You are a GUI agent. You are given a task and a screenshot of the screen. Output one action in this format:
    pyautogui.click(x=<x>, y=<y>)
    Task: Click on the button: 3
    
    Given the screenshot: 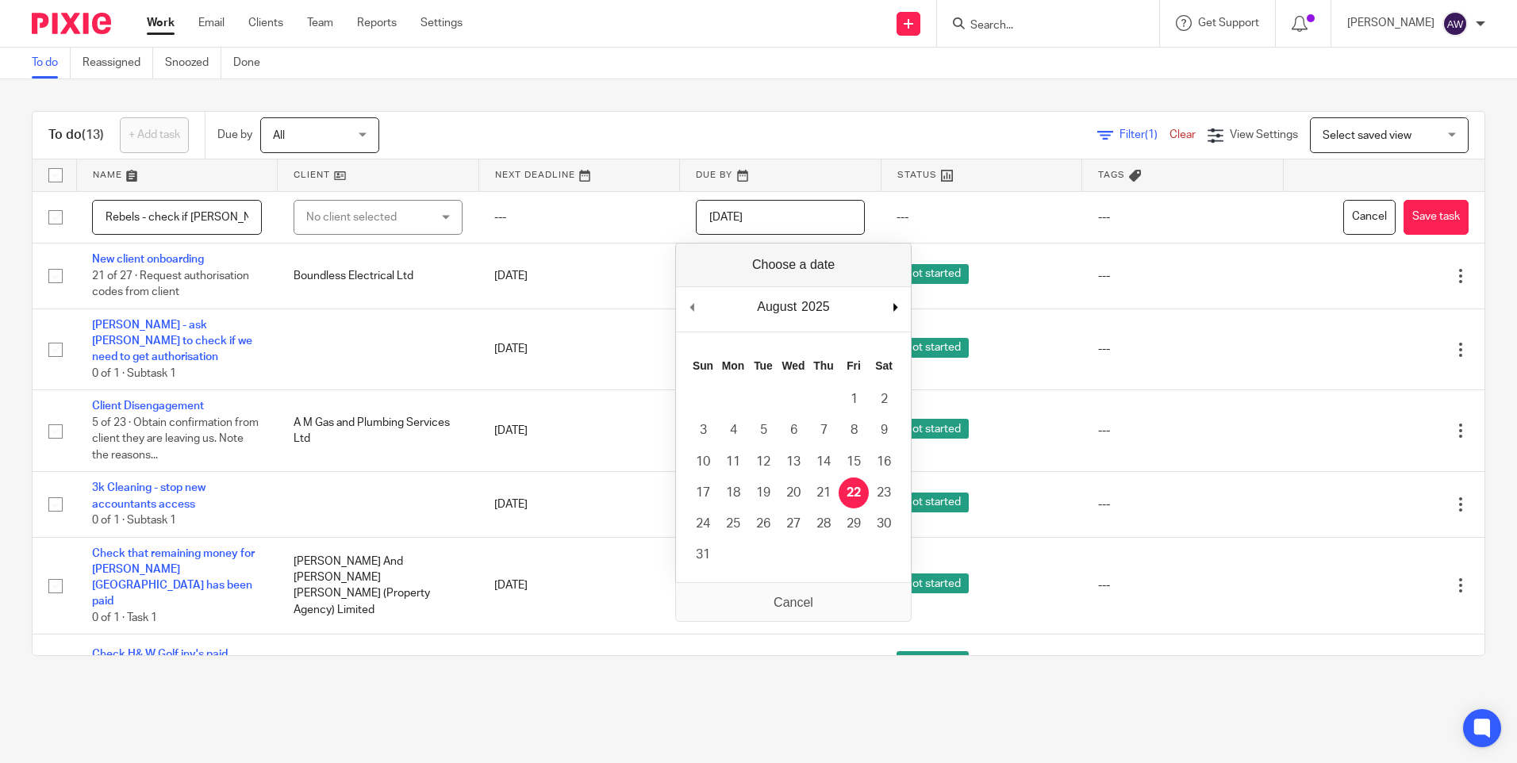 What is the action you would take?
    pyautogui.click(x=703, y=430)
    